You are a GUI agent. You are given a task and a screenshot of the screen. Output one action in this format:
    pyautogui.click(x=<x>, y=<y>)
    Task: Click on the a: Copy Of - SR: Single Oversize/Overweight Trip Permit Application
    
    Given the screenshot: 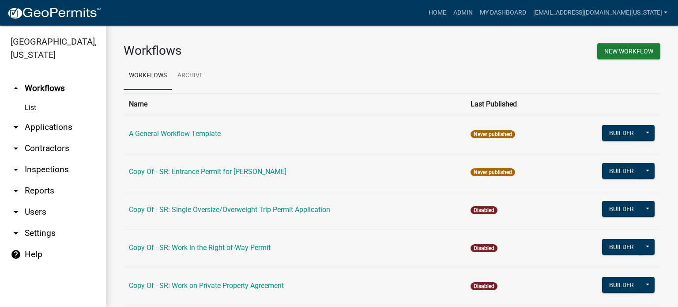 What is the action you would take?
    pyautogui.click(x=230, y=209)
    